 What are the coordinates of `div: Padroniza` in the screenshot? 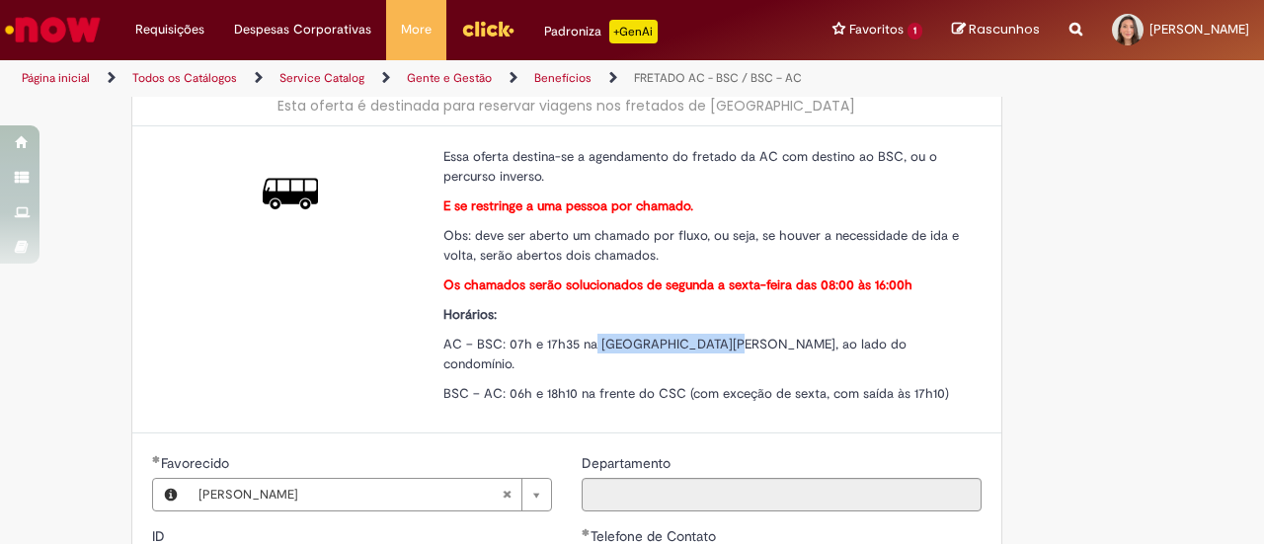 It's located at (600, 32).